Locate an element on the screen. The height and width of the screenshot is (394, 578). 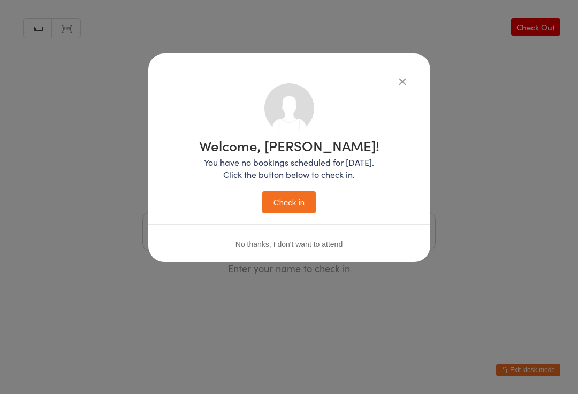
button: Check in is located at coordinates (289, 202).